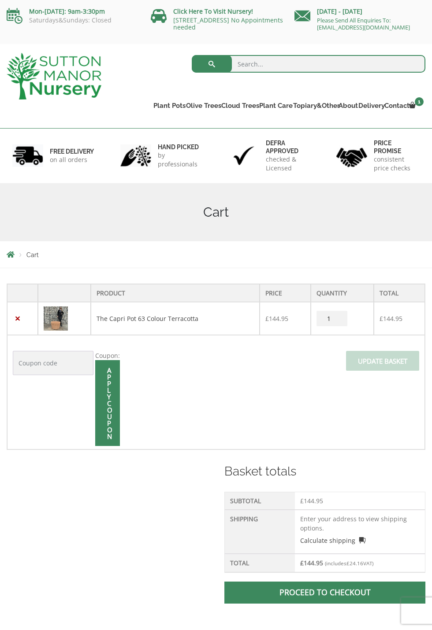  I want to click on th: Price, so click(285, 293).